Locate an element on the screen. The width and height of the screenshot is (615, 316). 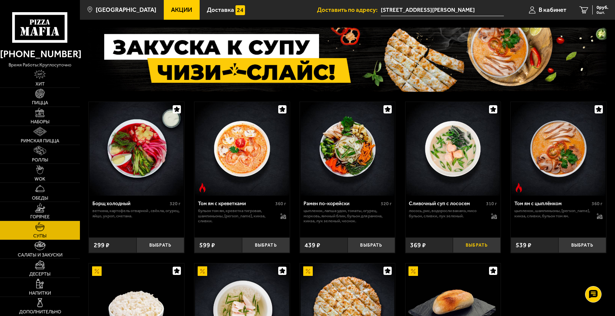
img: Сливочный суп с лососем is located at coordinates (453, 149).